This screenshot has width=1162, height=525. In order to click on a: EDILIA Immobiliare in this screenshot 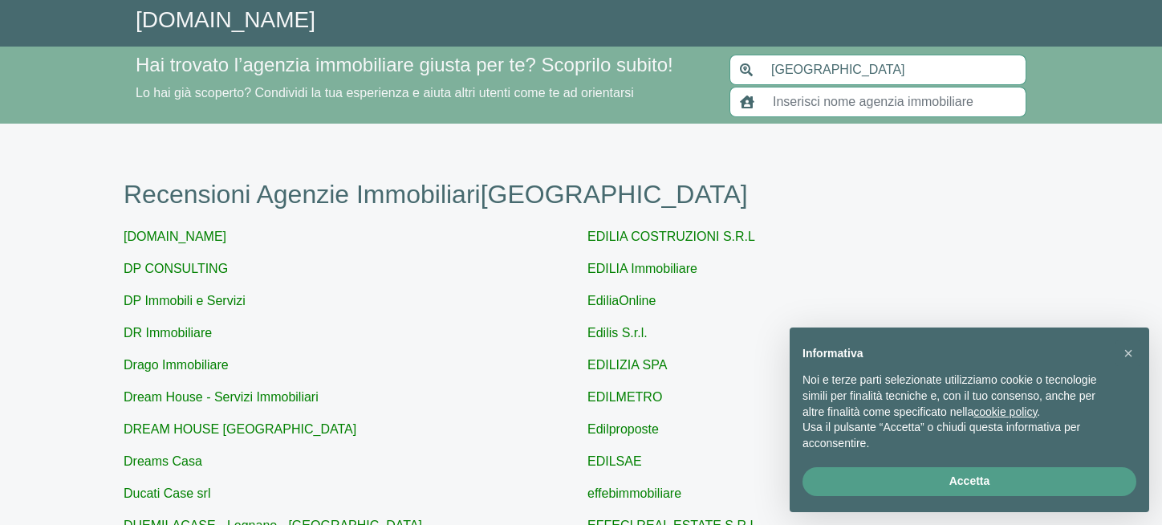, I will do `click(642, 268)`.